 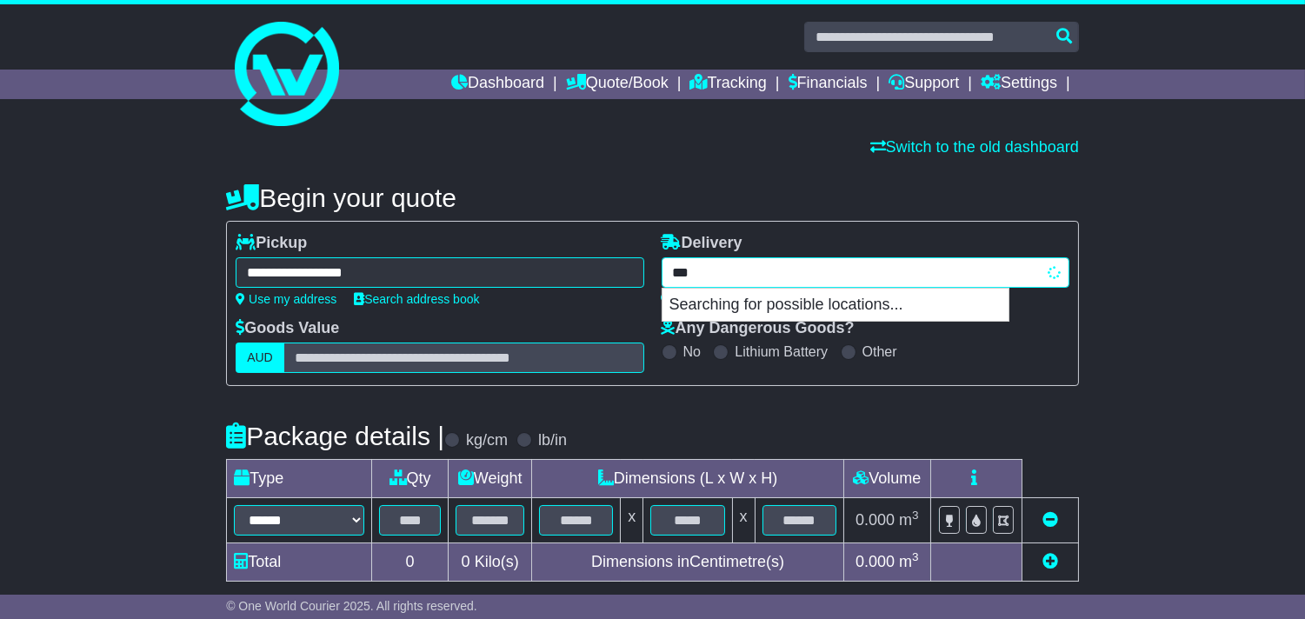 What do you see at coordinates (687, 479) in the screenshot?
I see `td: Dimensions (L x W x H)` at bounding box center [687, 479].